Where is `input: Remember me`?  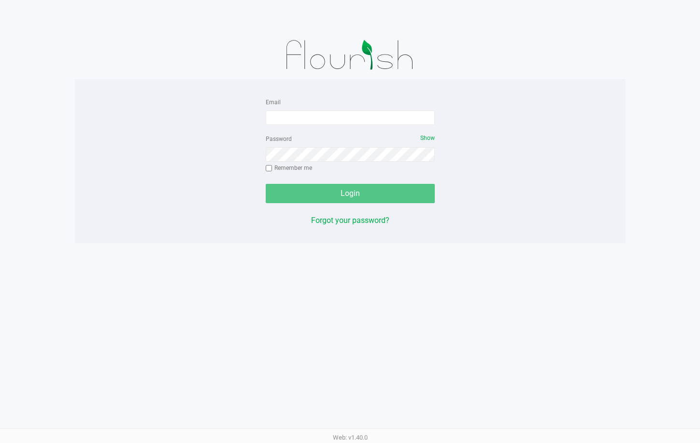
input: Remember me is located at coordinates (269, 169).